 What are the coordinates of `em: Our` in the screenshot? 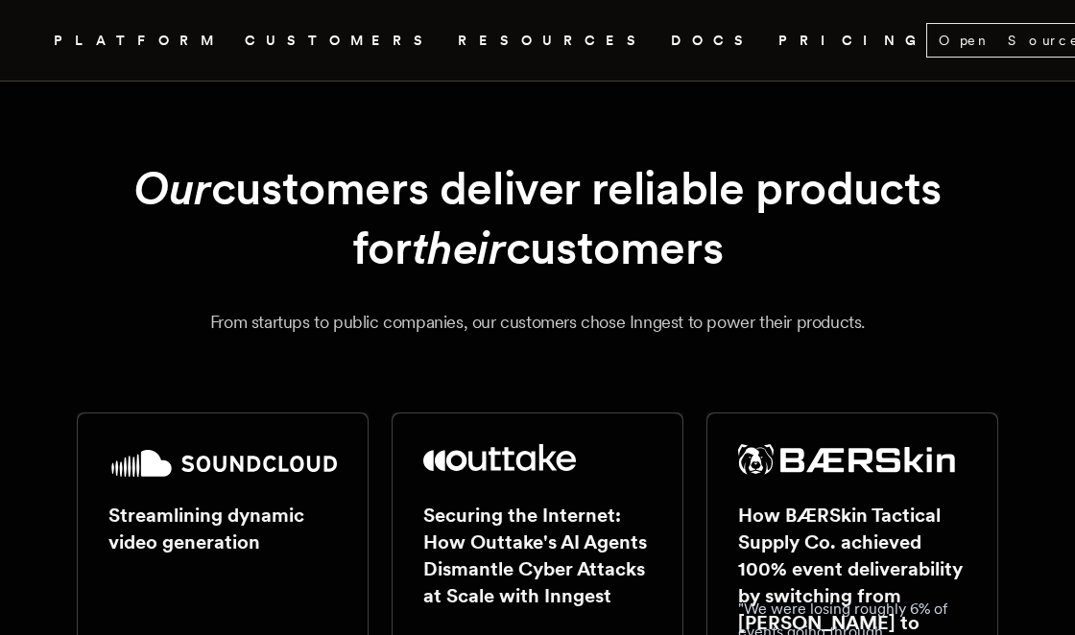 It's located at (172, 188).